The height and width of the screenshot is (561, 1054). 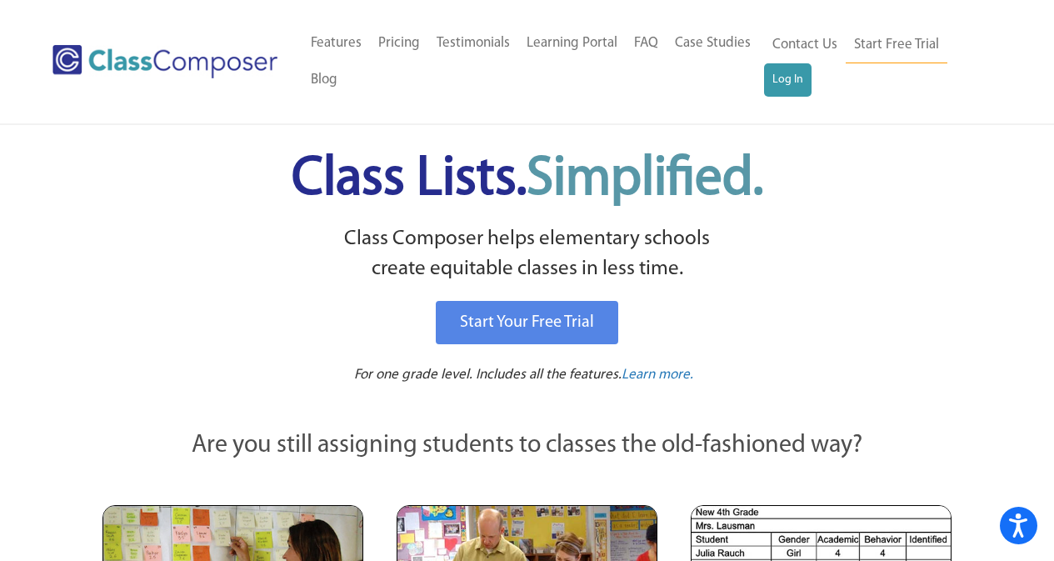 What do you see at coordinates (399, 43) in the screenshot?
I see `a: Pricing` at bounding box center [399, 43].